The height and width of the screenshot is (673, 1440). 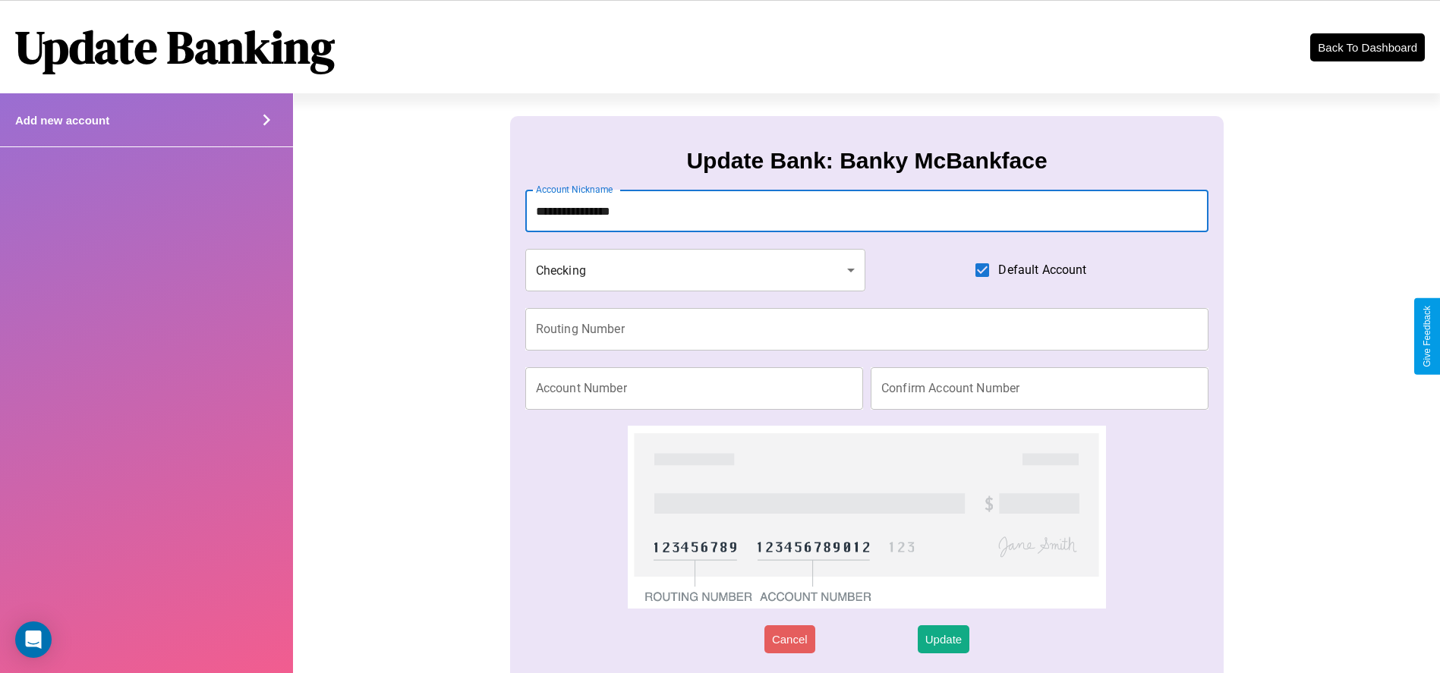 What do you see at coordinates (789, 639) in the screenshot?
I see `button: Cancel` at bounding box center [789, 639].